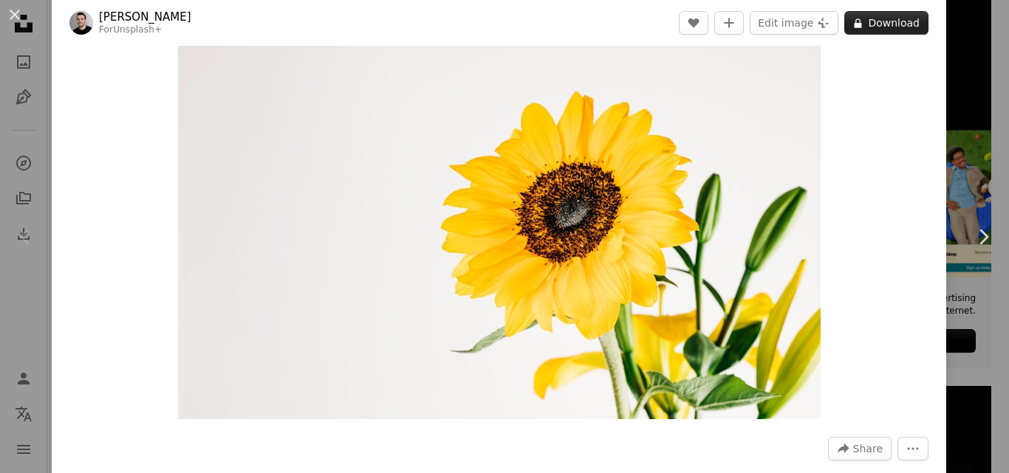 Image resolution: width=1009 pixels, height=473 pixels. Describe the element at coordinates (81, 23) in the screenshot. I see `img: Go to Behnam Norouzi's profile` at that location.